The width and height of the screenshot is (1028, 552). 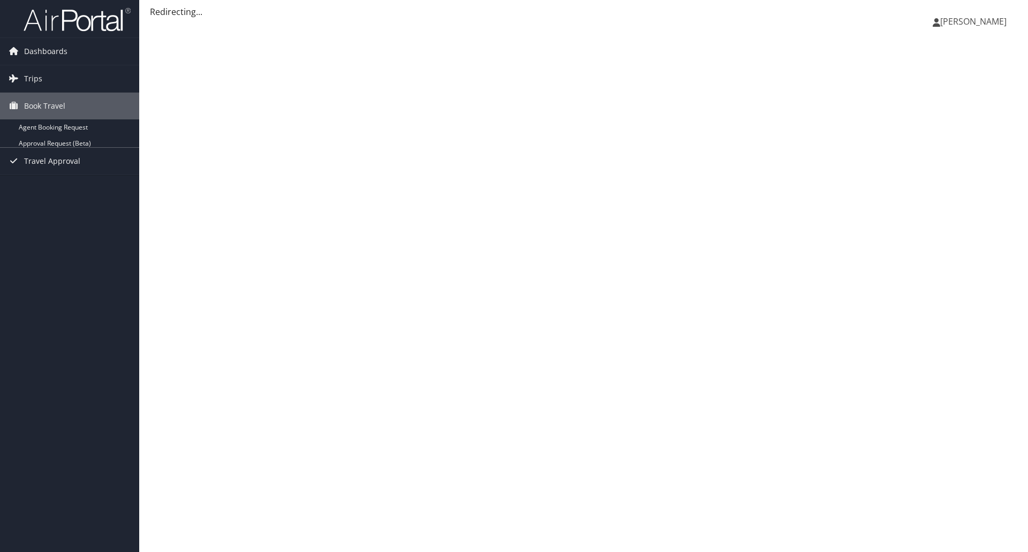 What do you see at coordinates (77, 19) in the screenshot?
I see `img: airportal-logo.png` at bounding box center [77, 19].